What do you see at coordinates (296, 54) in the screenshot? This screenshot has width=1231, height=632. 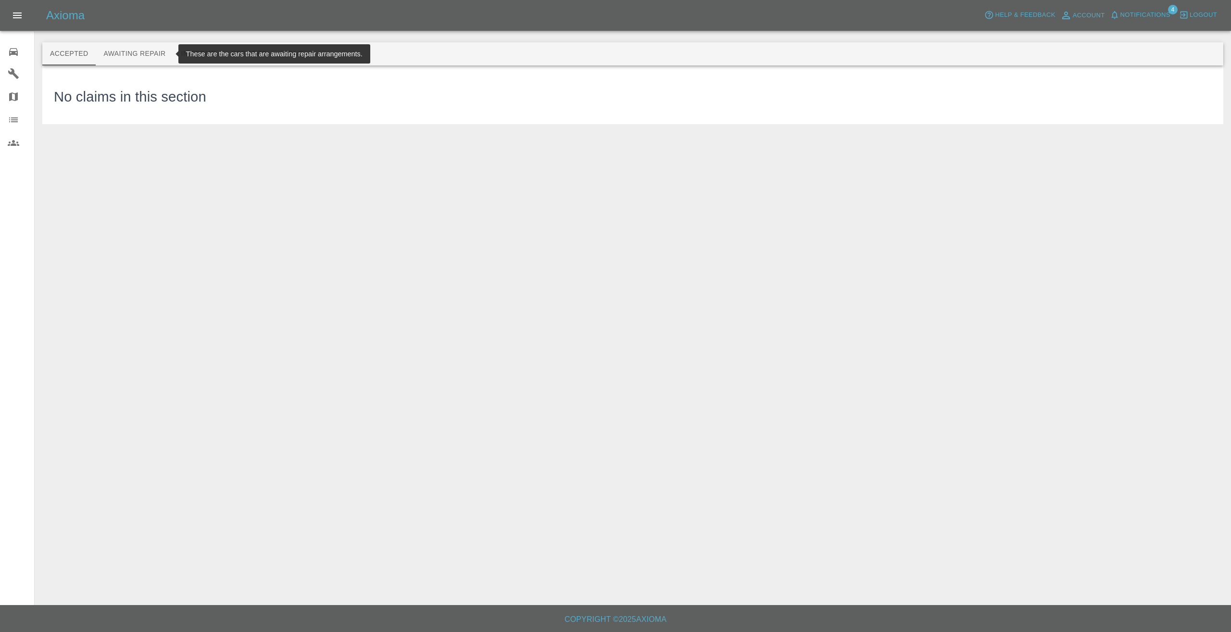 I see `button: Paid` at bounding box center [296, 54].